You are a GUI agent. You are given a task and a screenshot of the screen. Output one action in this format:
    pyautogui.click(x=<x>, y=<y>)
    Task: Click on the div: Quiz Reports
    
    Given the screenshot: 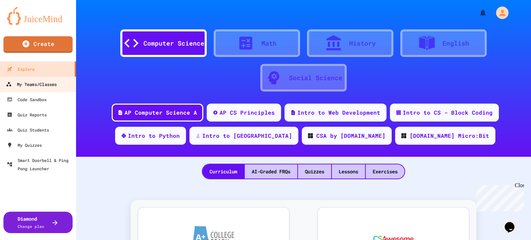 What is the action you would take?
    pyautogui.click(x=27, y=115)
    